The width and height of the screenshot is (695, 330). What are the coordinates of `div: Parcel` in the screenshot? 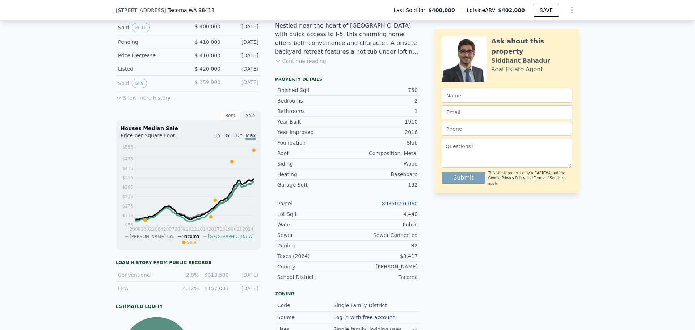 It's located at (312, 203).